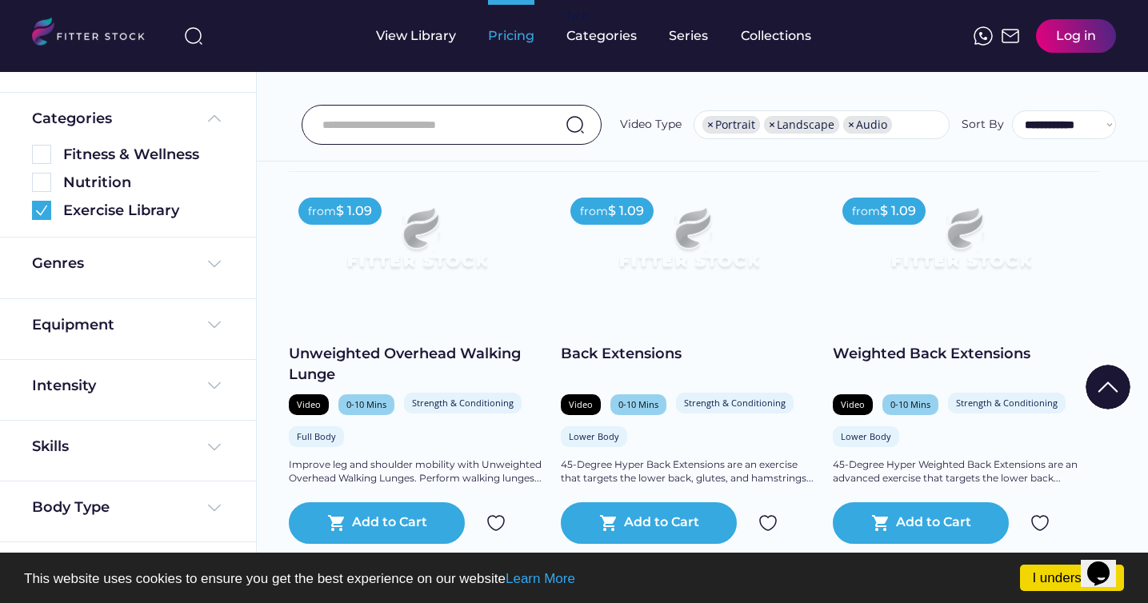  Describe the element at coordinates (143, 182) in the screenshot. I see `div: Nutrition` at that location.